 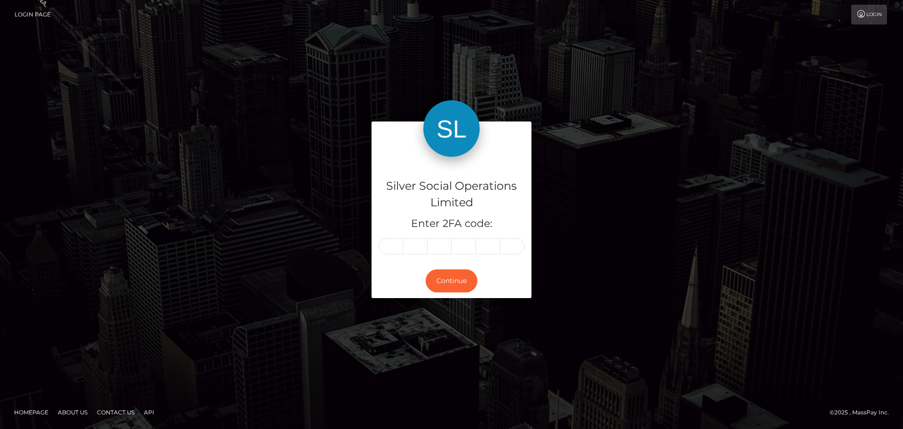 I want to click on button: Continue, so click(x=452, y=280).